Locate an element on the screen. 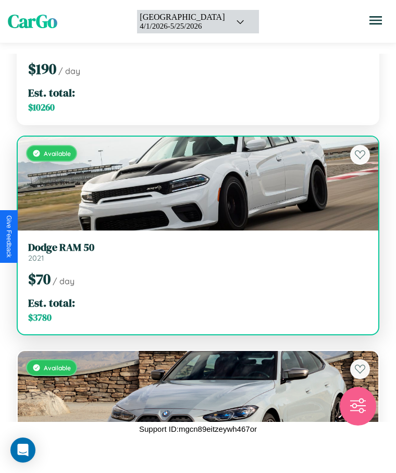 The image size is (396, 473). div: Give Feedback is located at coordinates (9, 236).